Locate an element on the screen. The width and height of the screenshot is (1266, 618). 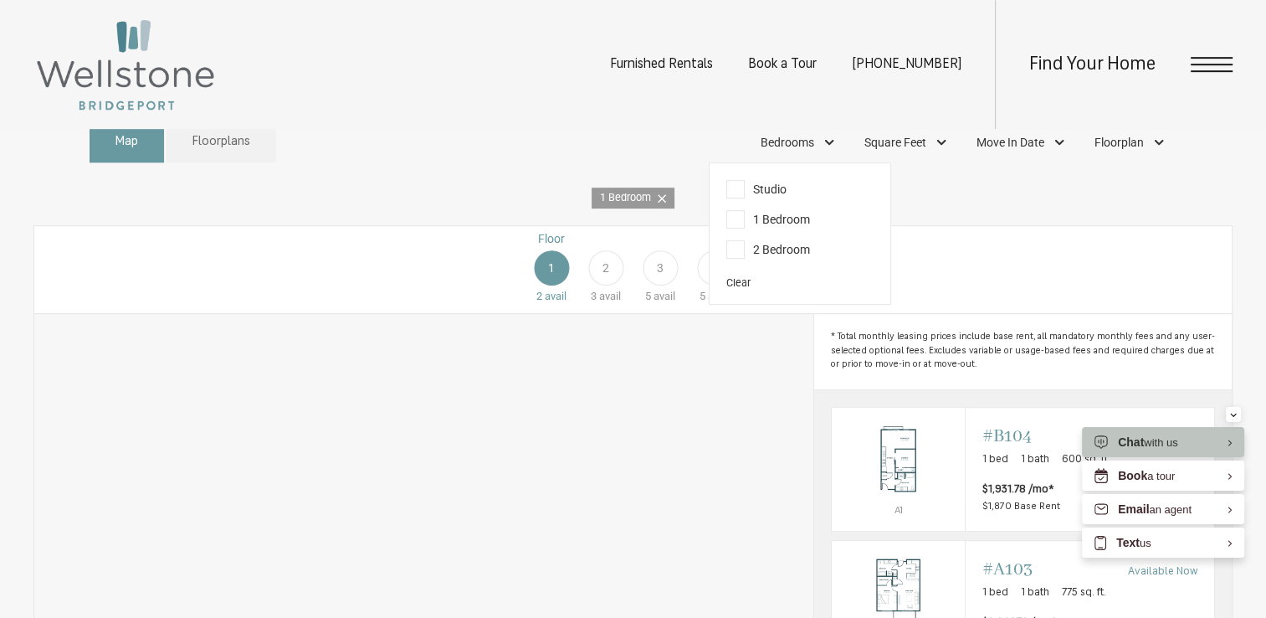
span: 600 sq. ft. is located at coordinates (1086, 460).